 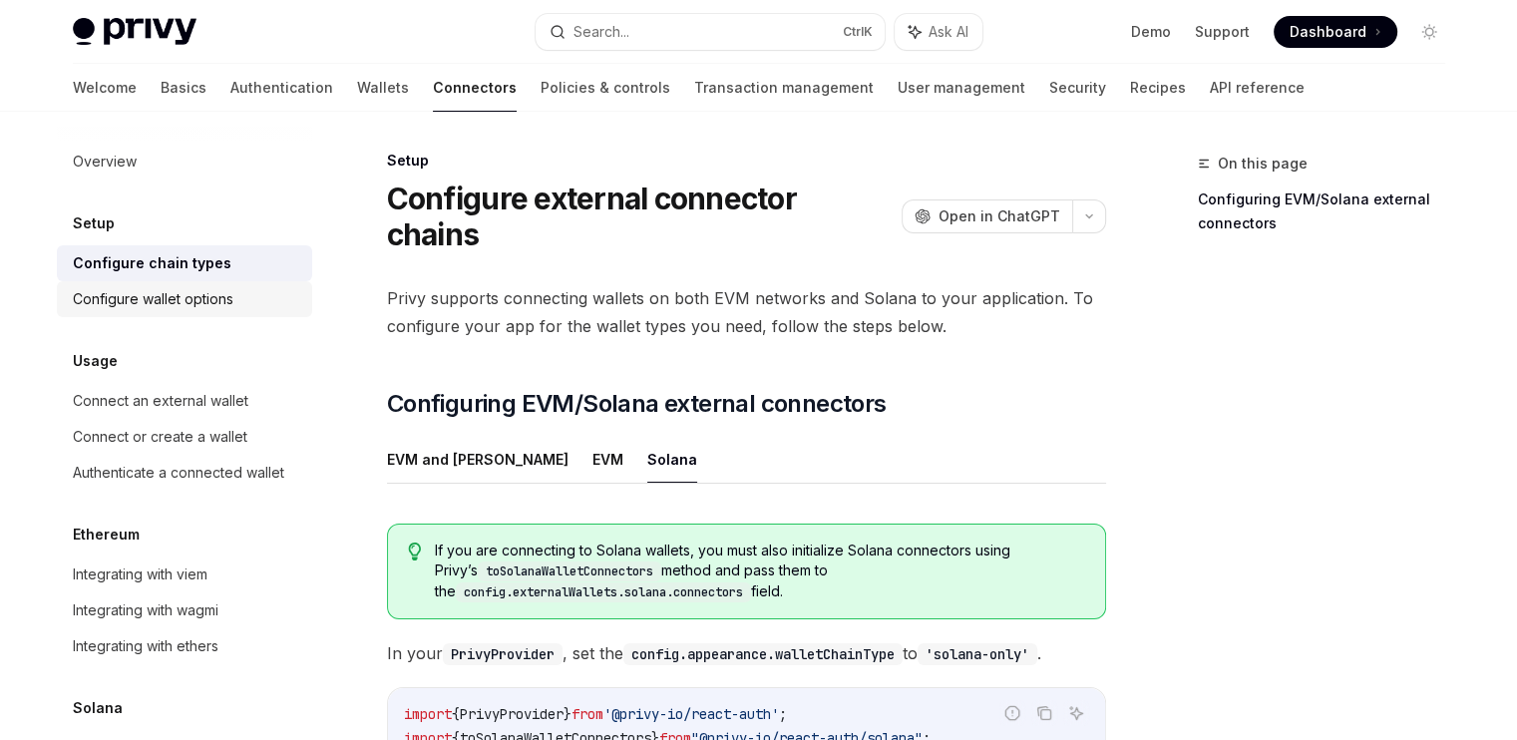 What do you see at coordinates (570, 572) in the screenshot?
I see `code: toSolanaWalletConnectors` at bounding box center [570, 572].